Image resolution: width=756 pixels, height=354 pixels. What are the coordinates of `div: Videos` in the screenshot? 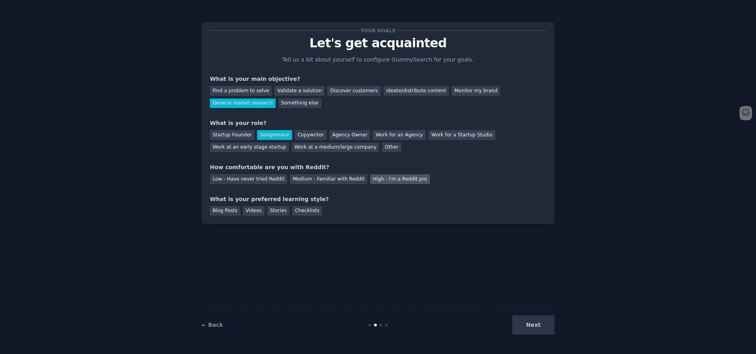 It's located at (254, 211).